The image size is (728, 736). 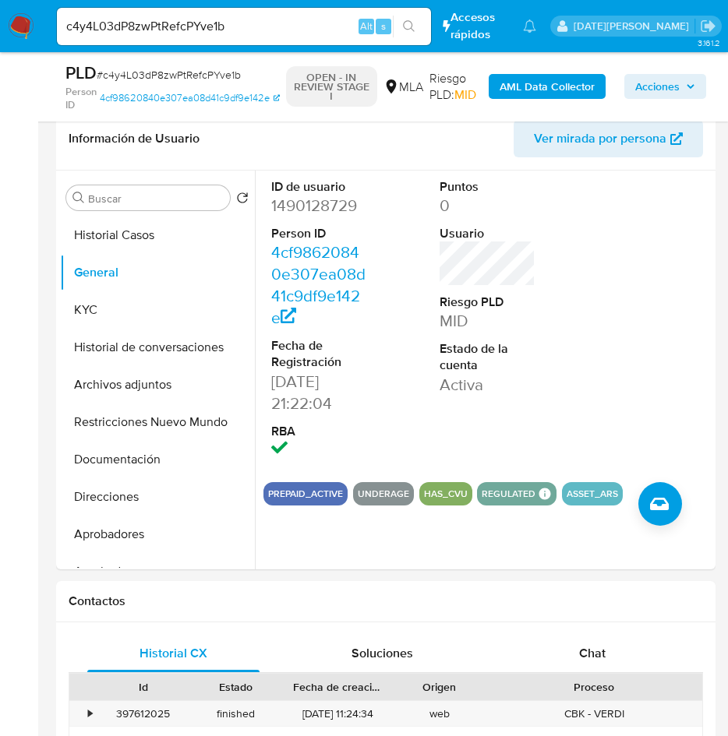 What do you see at coordinates (488, 234) in the screenshot?
I see `dt: Usuario` at bounding box center [488, 234].